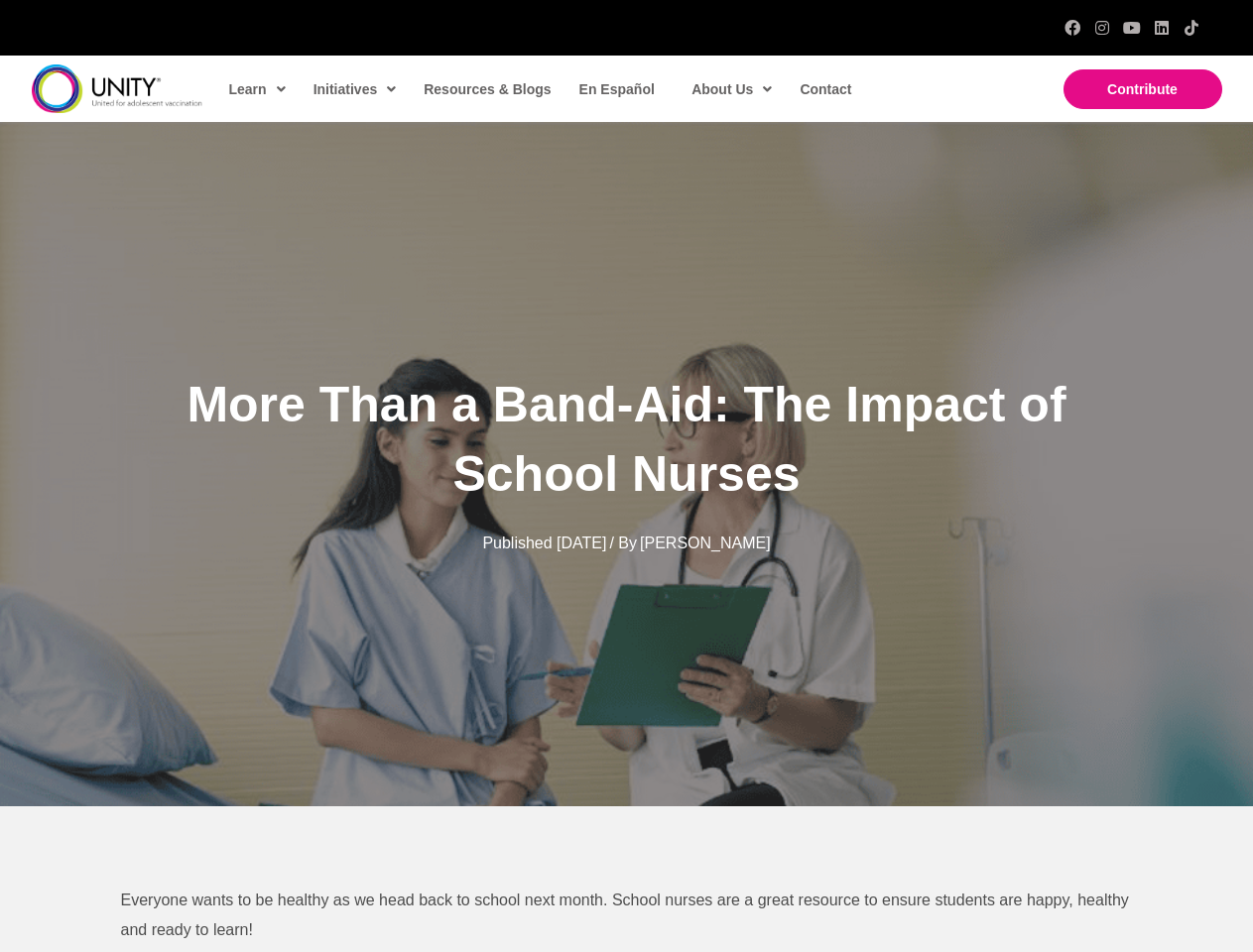  I want to click on span: Learn, so click(257, 89).